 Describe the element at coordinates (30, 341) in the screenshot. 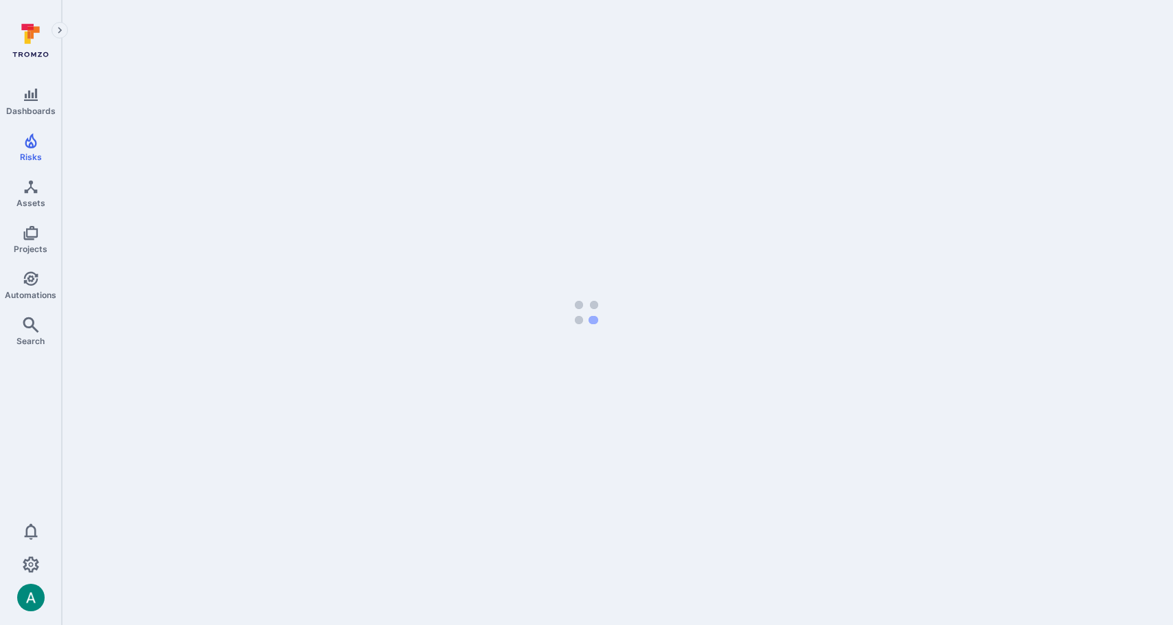

I see `span: Search` at that location.